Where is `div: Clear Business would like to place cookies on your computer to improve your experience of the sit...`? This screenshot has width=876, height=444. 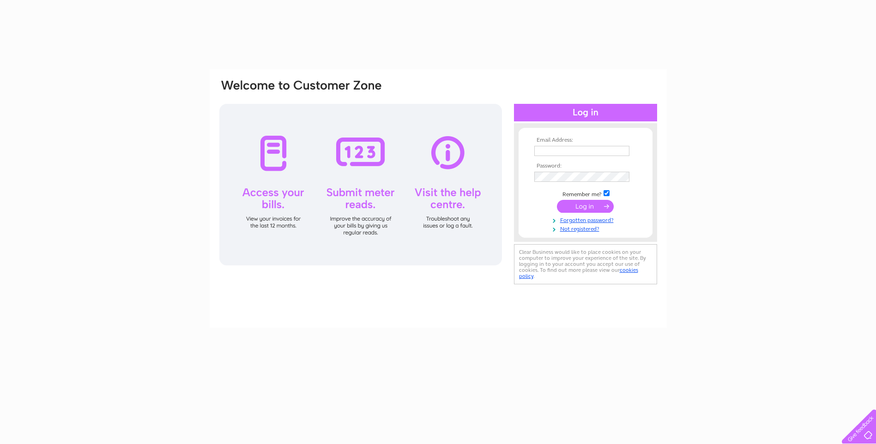
div: Clear Business would like to place cookies on your computer to improve your experience of the sit... is located at coordinates (586, 264).